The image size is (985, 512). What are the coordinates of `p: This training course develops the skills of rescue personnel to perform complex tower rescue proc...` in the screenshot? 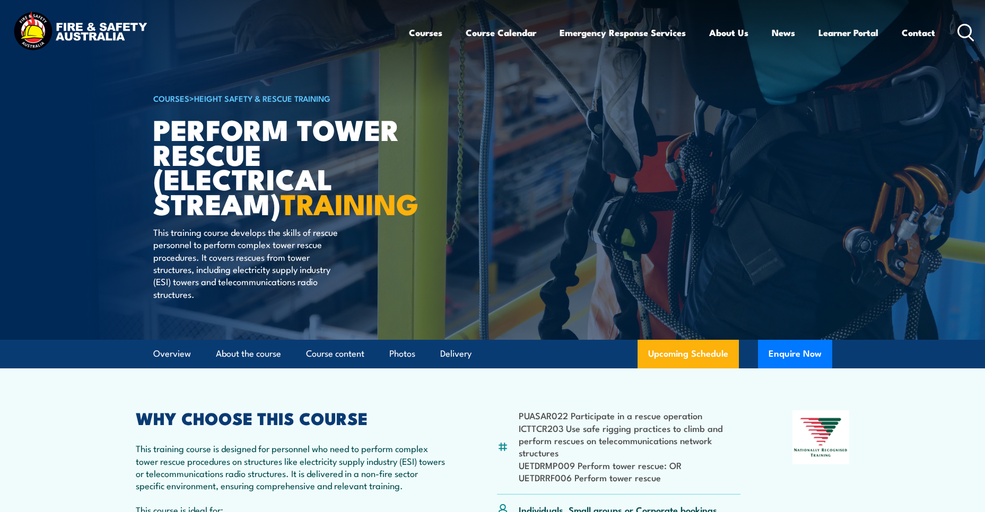 It's located at (250, 263).